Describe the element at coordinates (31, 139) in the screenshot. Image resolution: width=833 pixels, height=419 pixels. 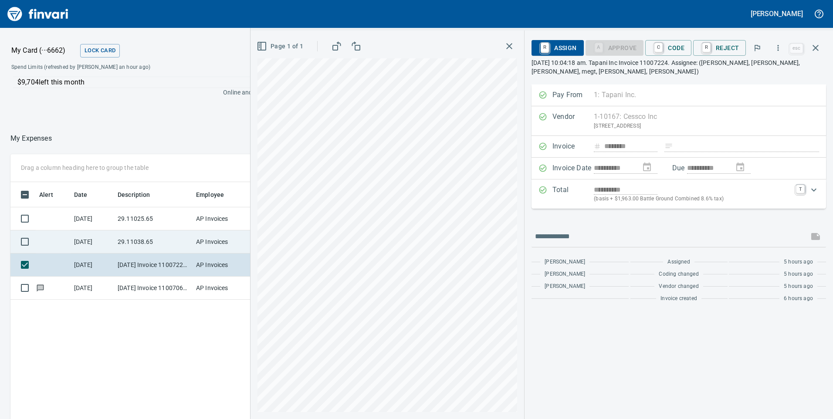
I see `nav: breadcrumb` at that location.